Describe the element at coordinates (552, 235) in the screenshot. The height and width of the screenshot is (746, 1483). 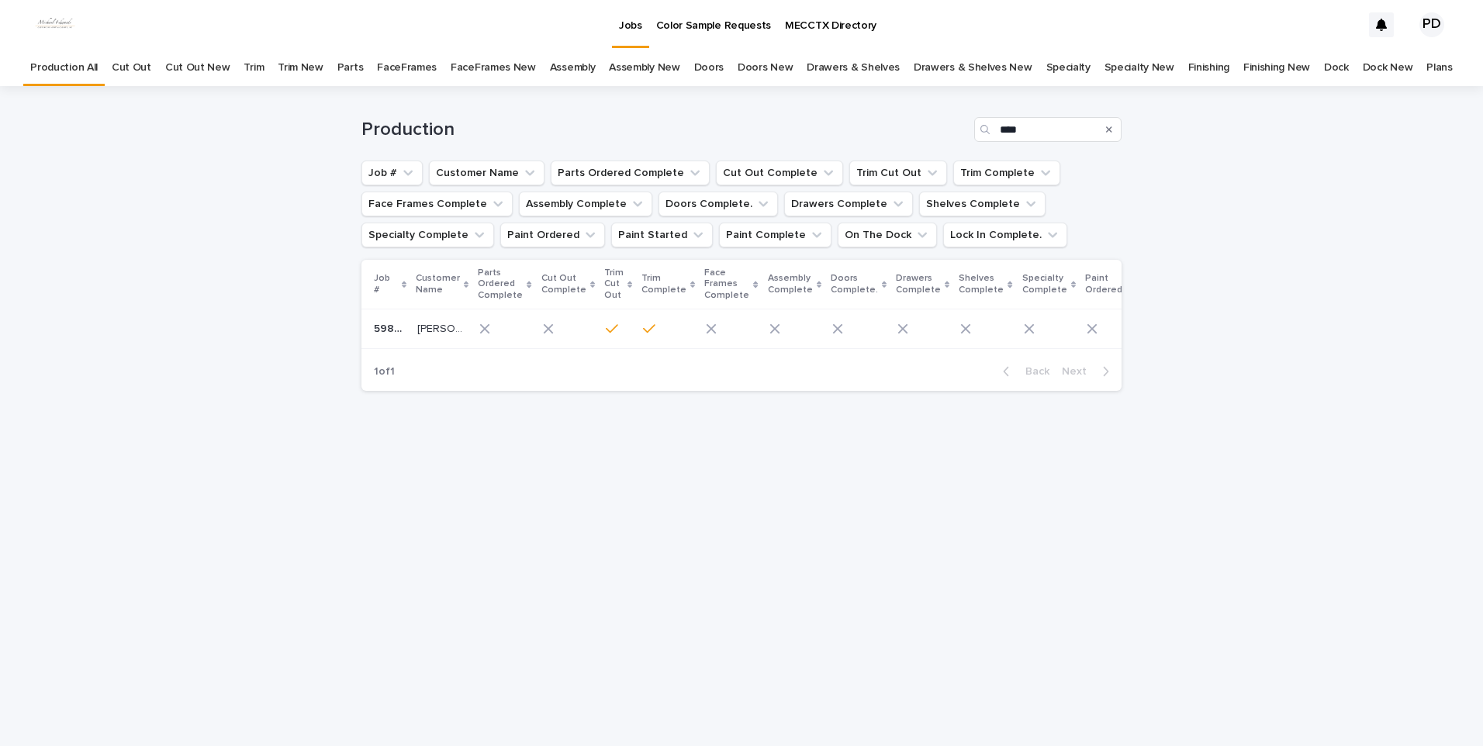
I see `button: Paint Ordered` at that location.